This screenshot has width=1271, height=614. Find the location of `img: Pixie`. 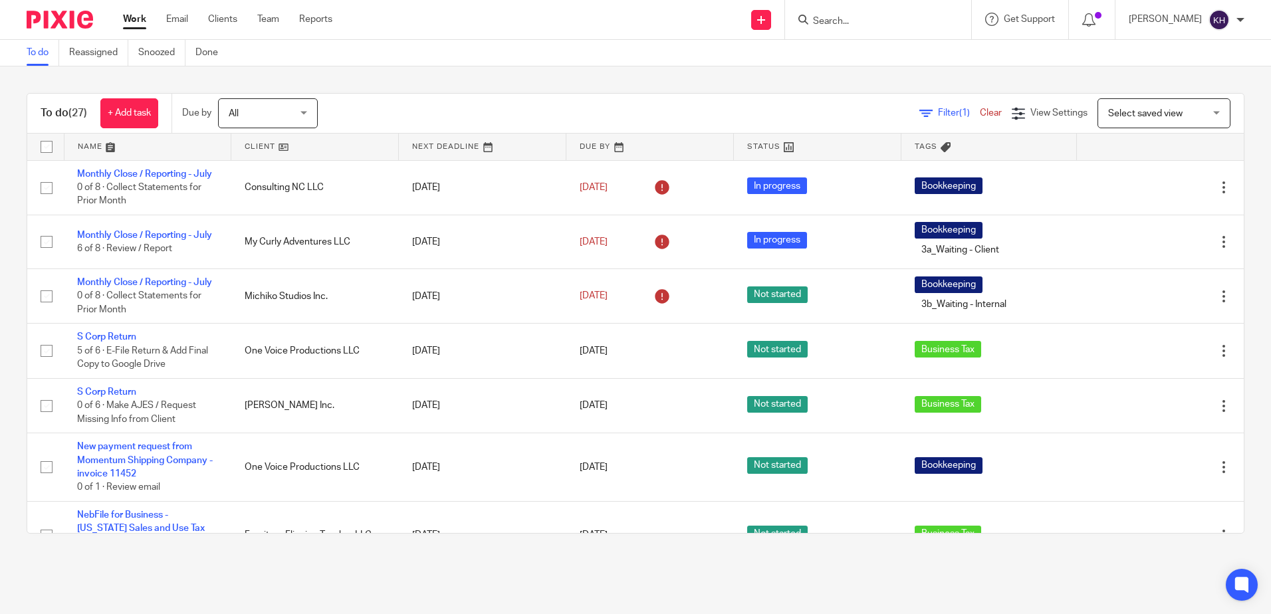

img: Pixie is located at coordinates (60, 19).